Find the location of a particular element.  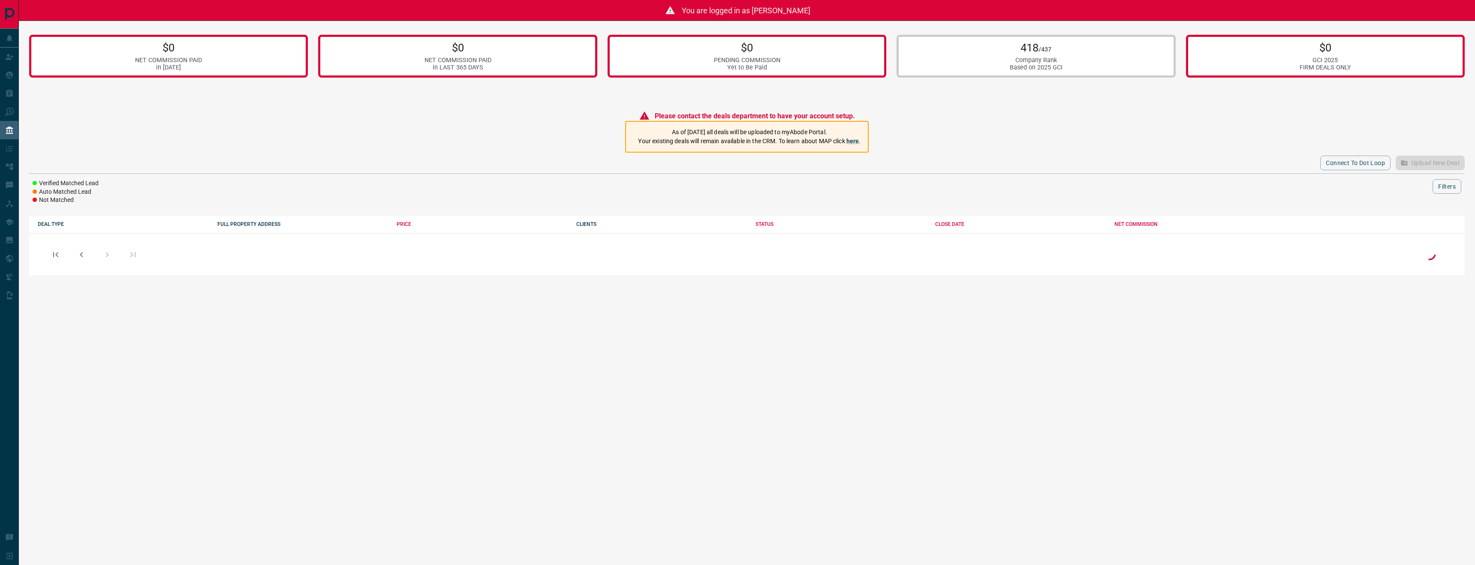

div: Please contact the deals department to have your account setup. is located at coordinates (747, 116).